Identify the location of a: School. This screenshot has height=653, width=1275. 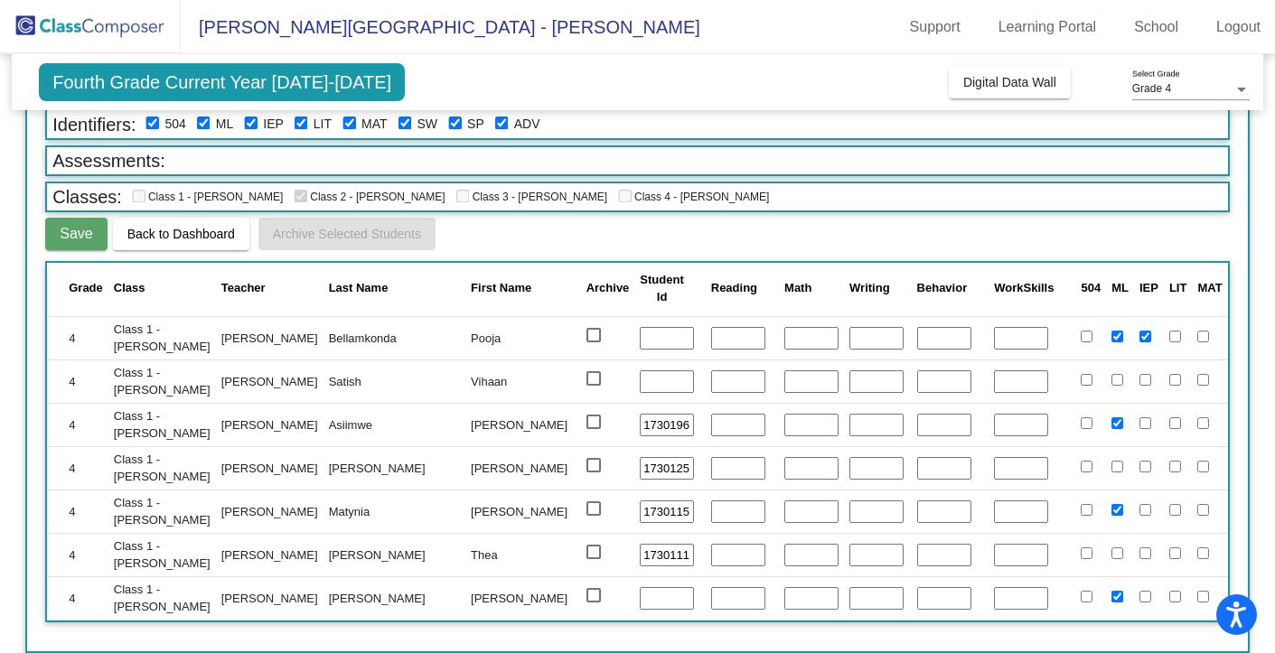
(1156, 27).